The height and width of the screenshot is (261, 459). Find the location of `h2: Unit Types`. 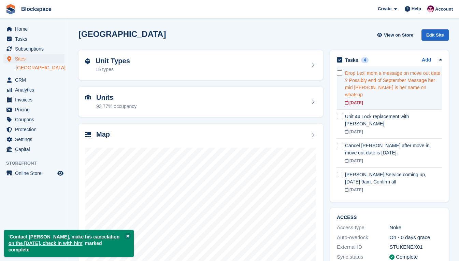

h2: Unit Types is located at coordinates (113, 61).